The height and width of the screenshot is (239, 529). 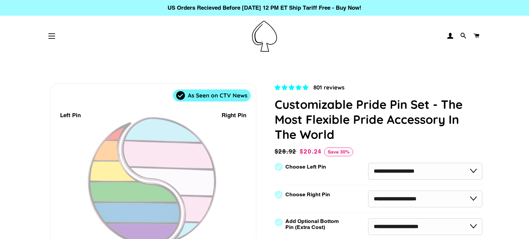 What do you see at coordinates (313, 224) in the screenshot?
I see `label: Add Optional Bottom Pin (Extra Cost)` at bounding box center [313, 224].